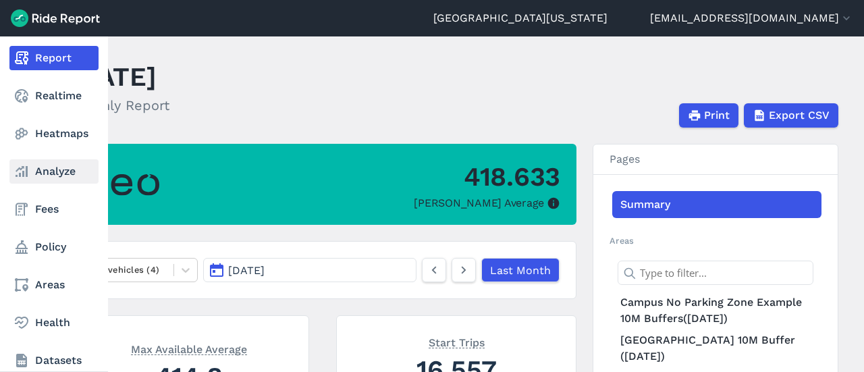 This screenshot has width=864, height=372. What do you see at coordinates (717, 115) in the screenshot?
I see `span: Print` at bounding box center [717, 115].